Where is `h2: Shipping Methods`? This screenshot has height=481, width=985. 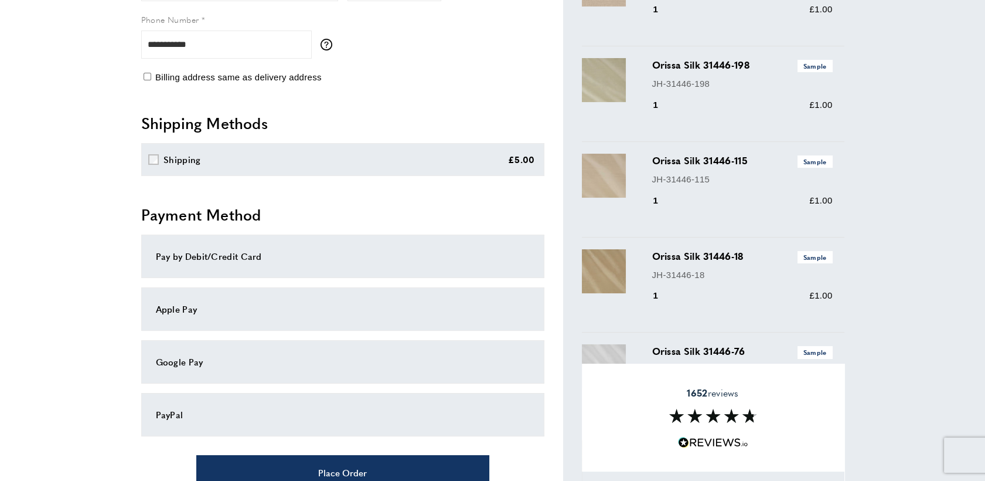
h2: Shipping Methods is located at coordinates (343, 123).